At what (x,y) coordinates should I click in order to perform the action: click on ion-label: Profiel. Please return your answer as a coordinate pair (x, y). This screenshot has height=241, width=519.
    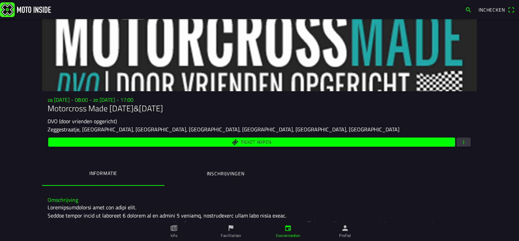
    Looking at the image, I should click on (345, 235).